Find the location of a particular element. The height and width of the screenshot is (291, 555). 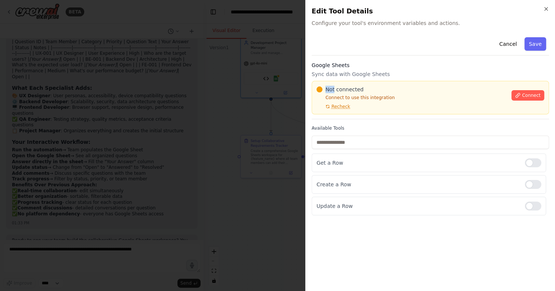

p: Create a Row is located at coordinates (417, 184).